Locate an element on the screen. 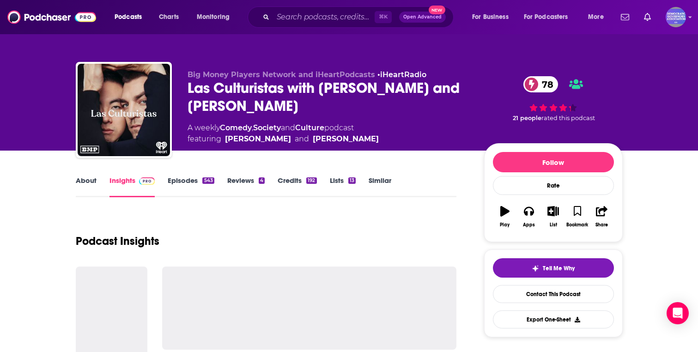 The image size is (698, 352). span: 21 people is located at coordinates (527, 118).